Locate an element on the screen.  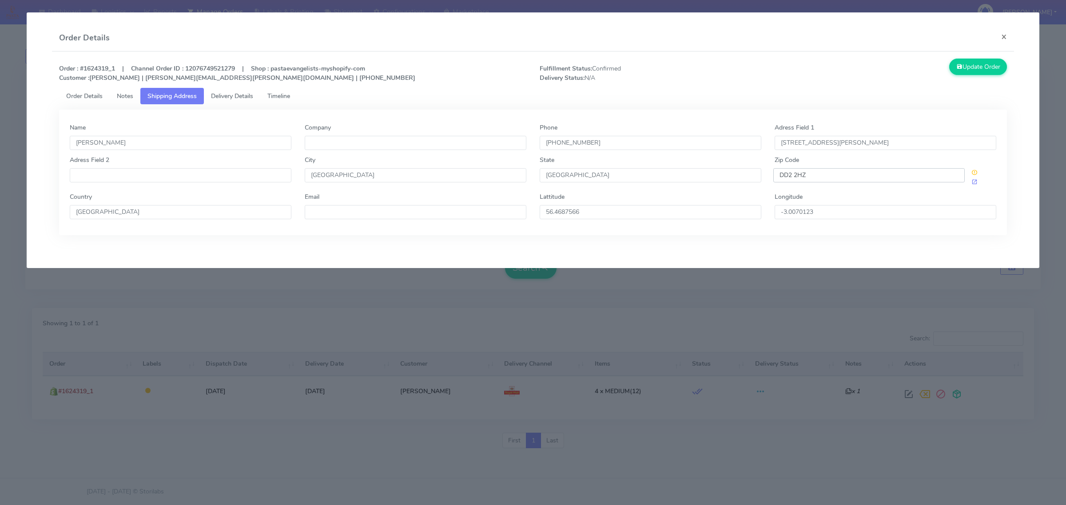
label: Email is located at coordinates (312, 197).